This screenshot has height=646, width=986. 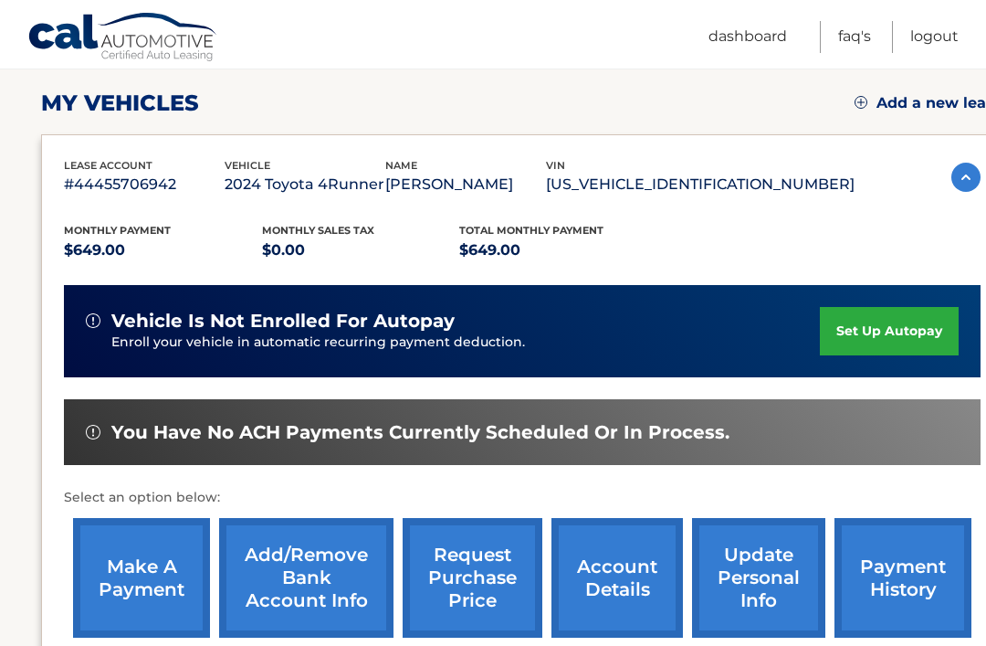 I want to click on p: Enroll your vehicle in automatic recurring payment deduction., so click(x=466, y=342).